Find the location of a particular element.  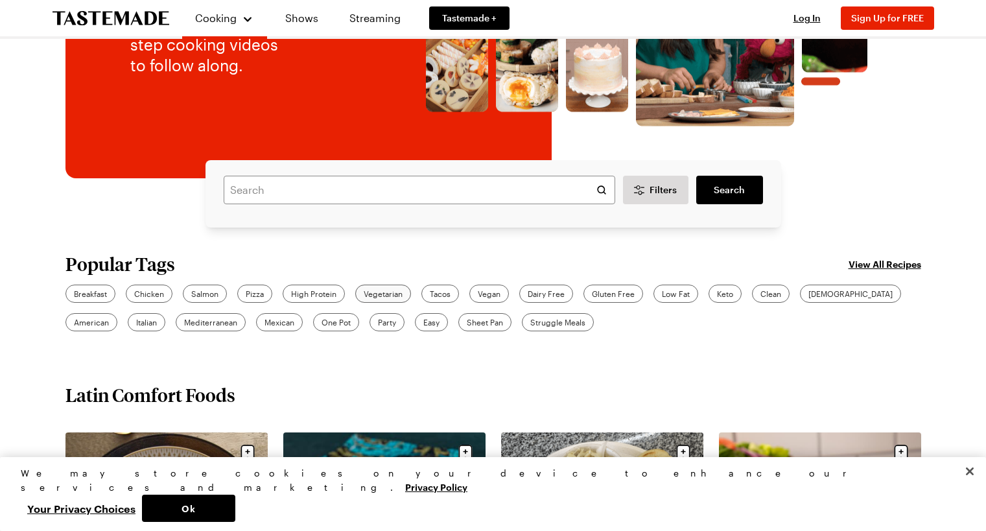

h2: Latin Comfort Foods is located at coordinates (150, 395).